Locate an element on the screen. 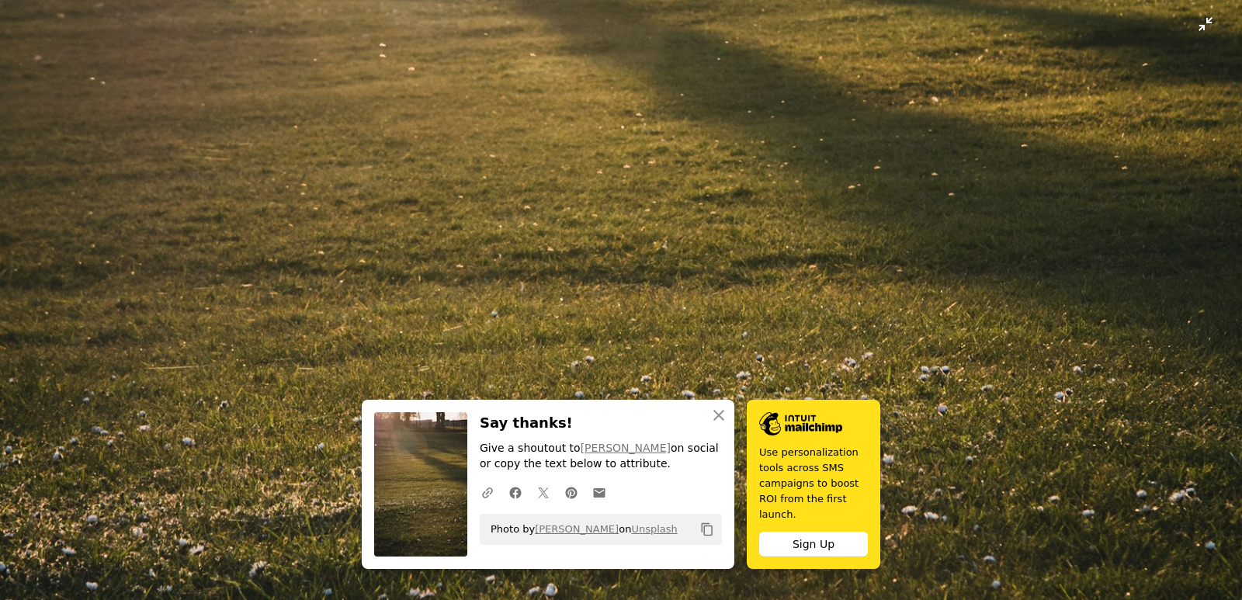 Image resolution: width=1242 pixels, height=600 pixels. img: file-1690386555781-336d1949dad1image is located at coordinates (800, 424).